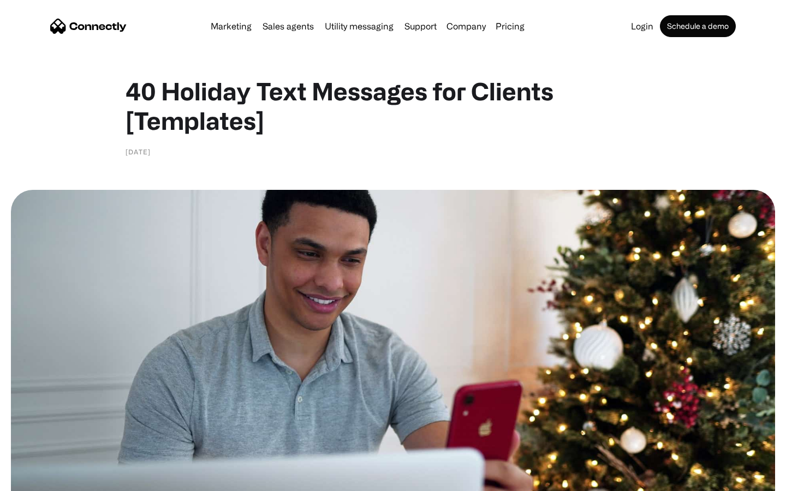 The width and height of the screenshot is (786, 491). I want to click on h1: 40 Holiday Text Messages for Clients [Templates], so click(393, 106).